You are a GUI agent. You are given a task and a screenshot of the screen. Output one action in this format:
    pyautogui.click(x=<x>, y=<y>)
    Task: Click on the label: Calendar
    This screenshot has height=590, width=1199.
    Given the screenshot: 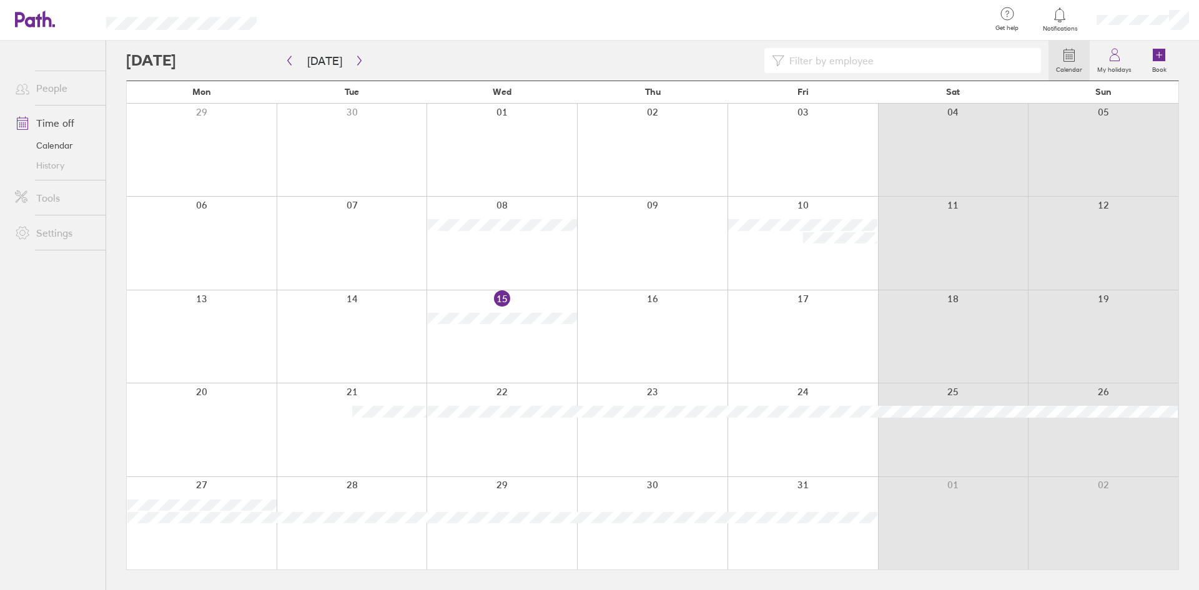 What is the action you would take?
    pyautogui.click(x=1069, y=68)
    